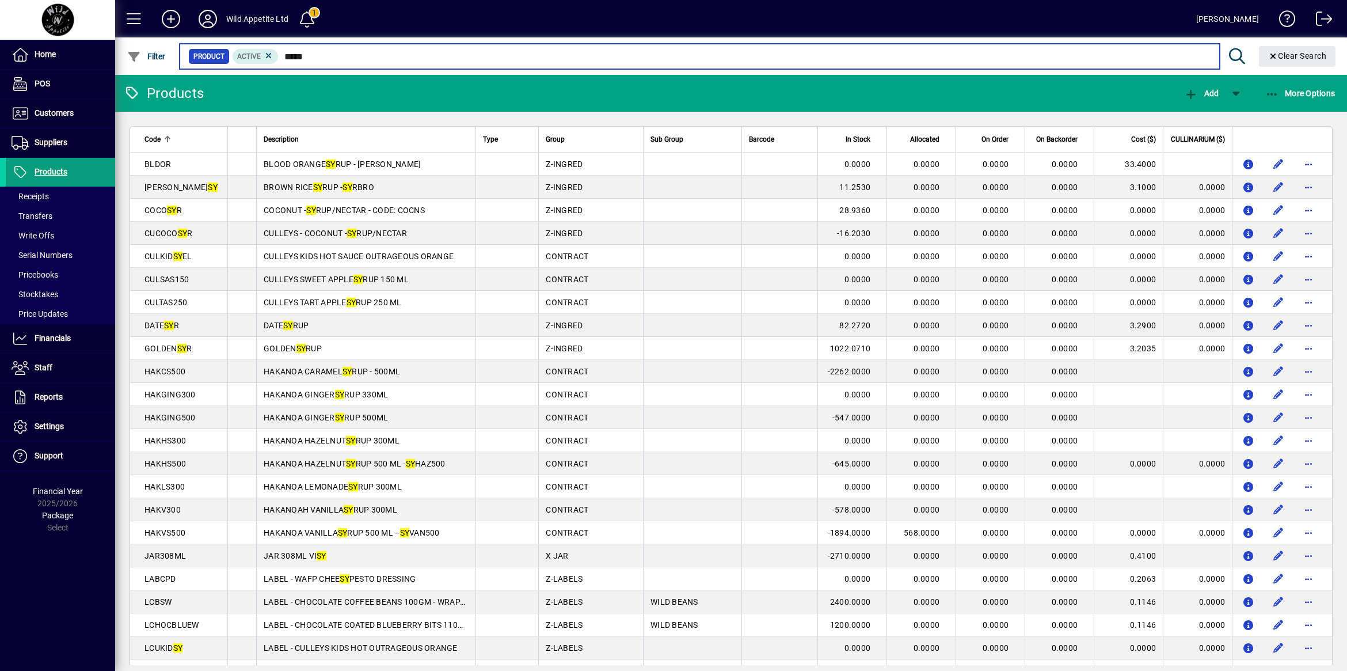 Image resolution: width=1347 pixels, height=671 pixels. Describe the element at coordinates (60, 427) in the screenshot. I see `a: Settings` at that location.